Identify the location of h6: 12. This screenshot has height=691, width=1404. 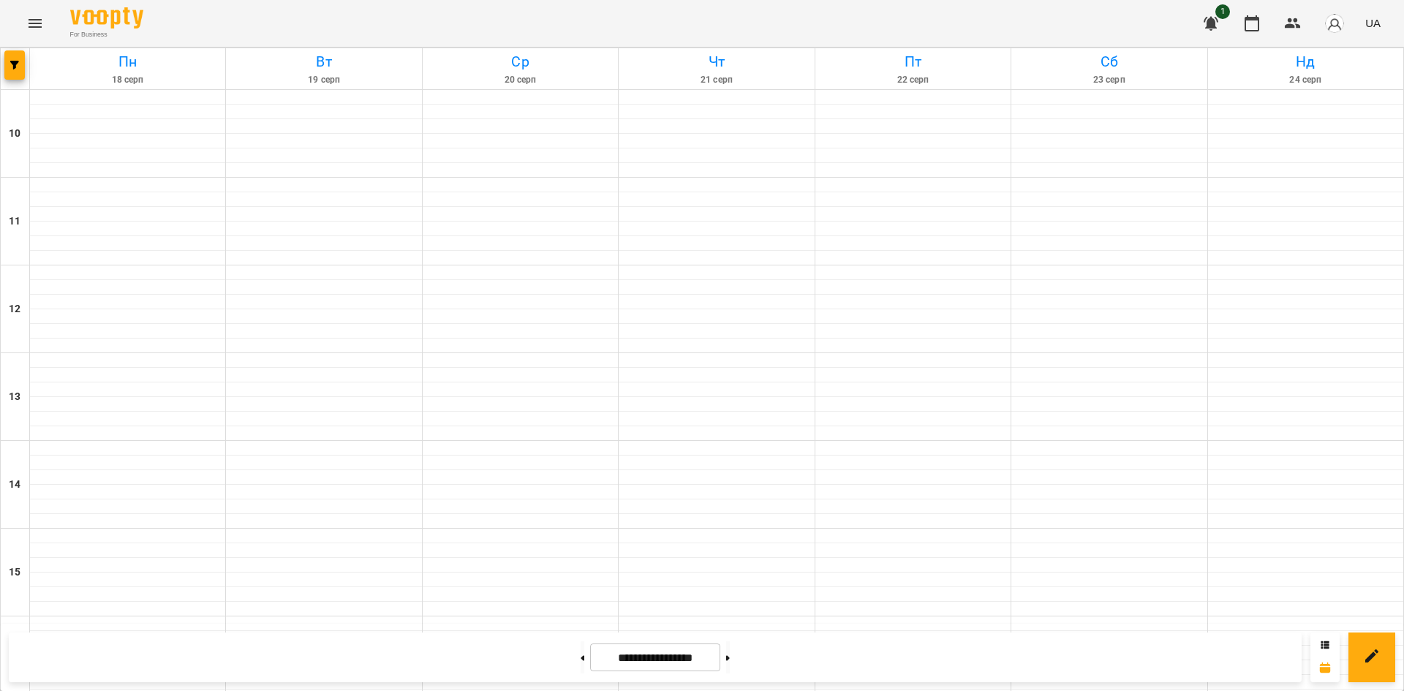
(15, 309).